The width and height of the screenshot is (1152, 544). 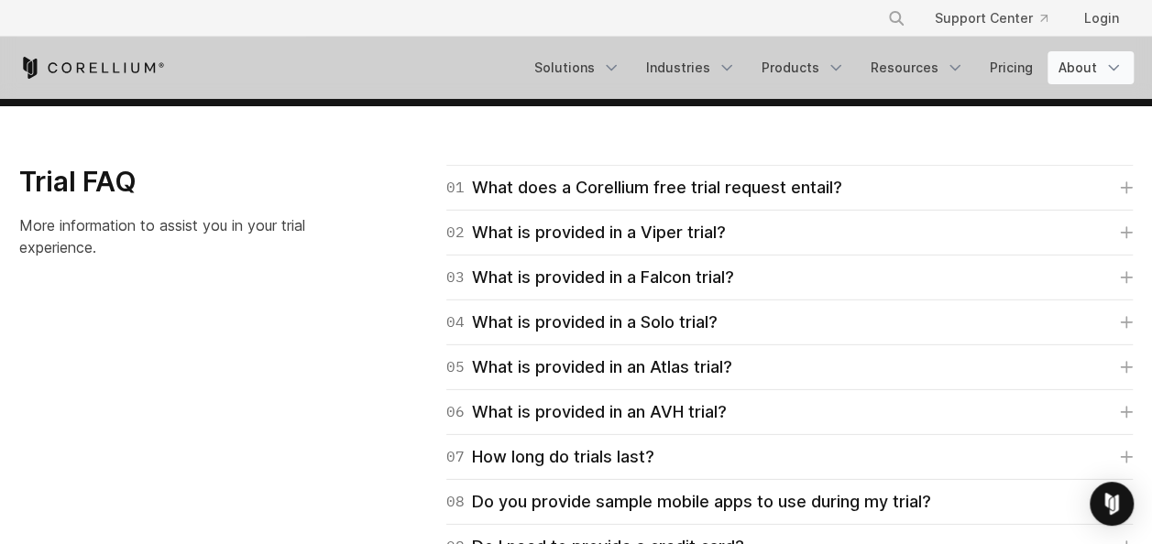 I want to click on a: Industries, so click(x=691, y=68).